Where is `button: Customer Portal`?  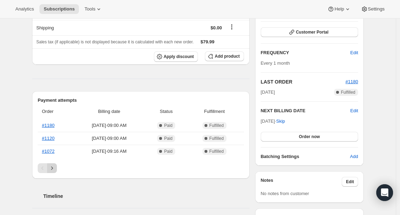 button: Customer Portal is located at coordinates (309, 32).